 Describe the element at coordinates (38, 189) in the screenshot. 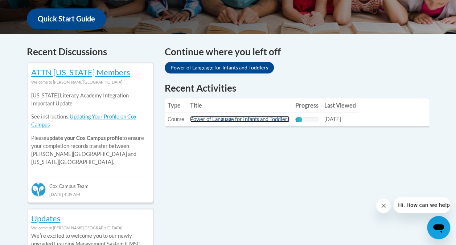

I see `img: Cox Campus Team` at that location.